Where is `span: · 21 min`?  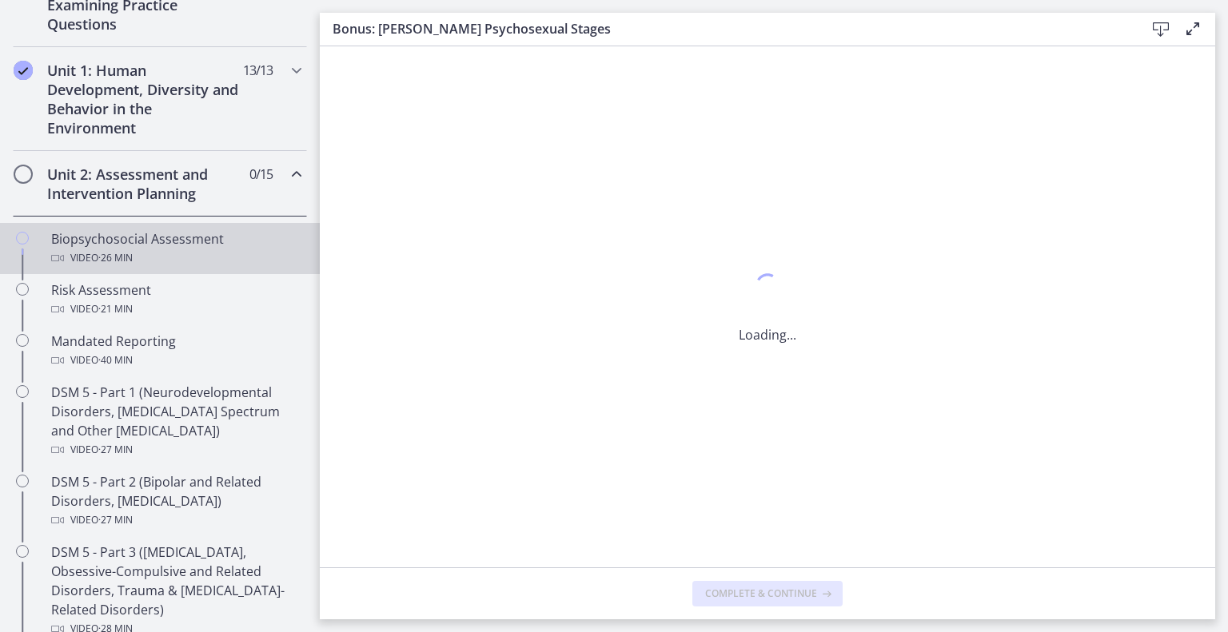
span: · 21 min is located at coordinates (115, 309).